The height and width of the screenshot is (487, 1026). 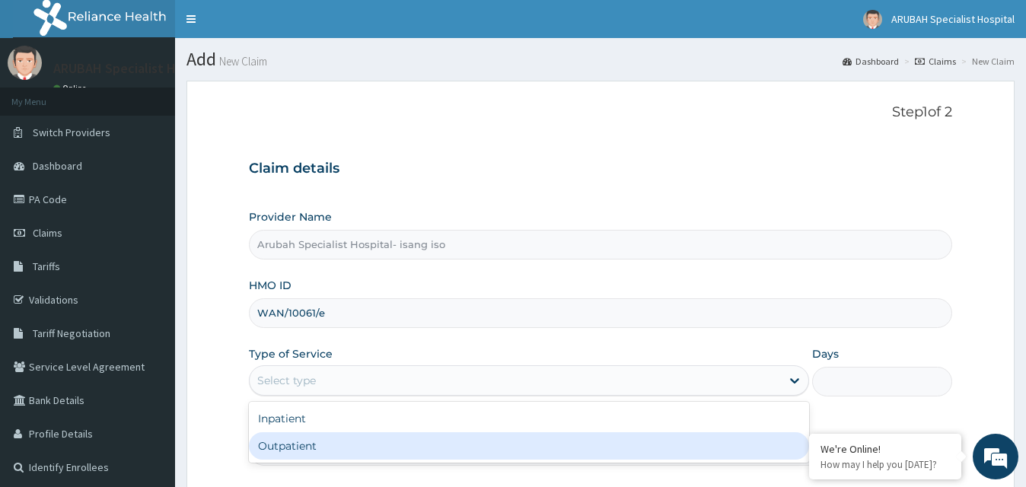 I want to click on p: Step 1 of 2, so click(x=600, y=113).